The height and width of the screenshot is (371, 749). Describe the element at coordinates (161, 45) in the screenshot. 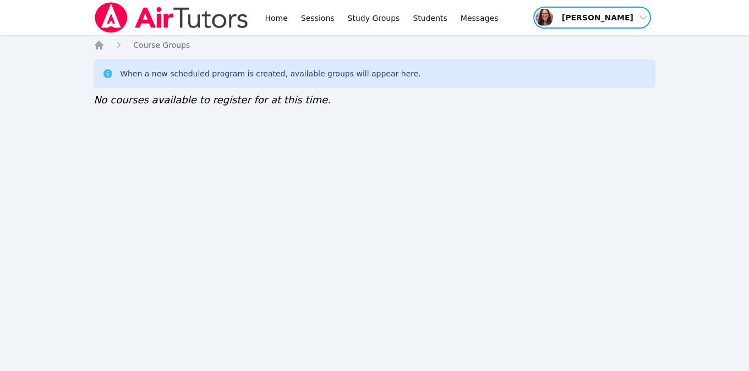

I see `span: Course Groups` at that location.